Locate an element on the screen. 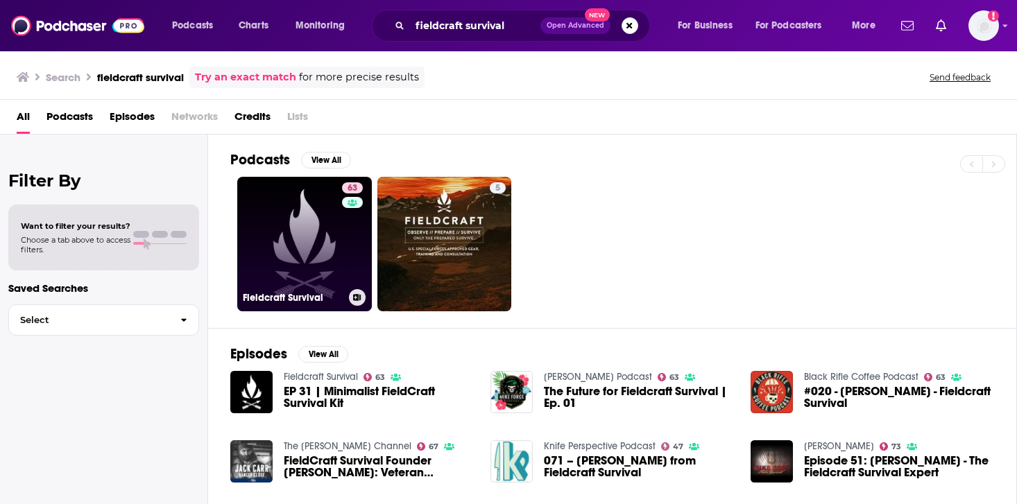 The image size is (1017, 504). a: Podcasts is located at coordinates (69, 119).